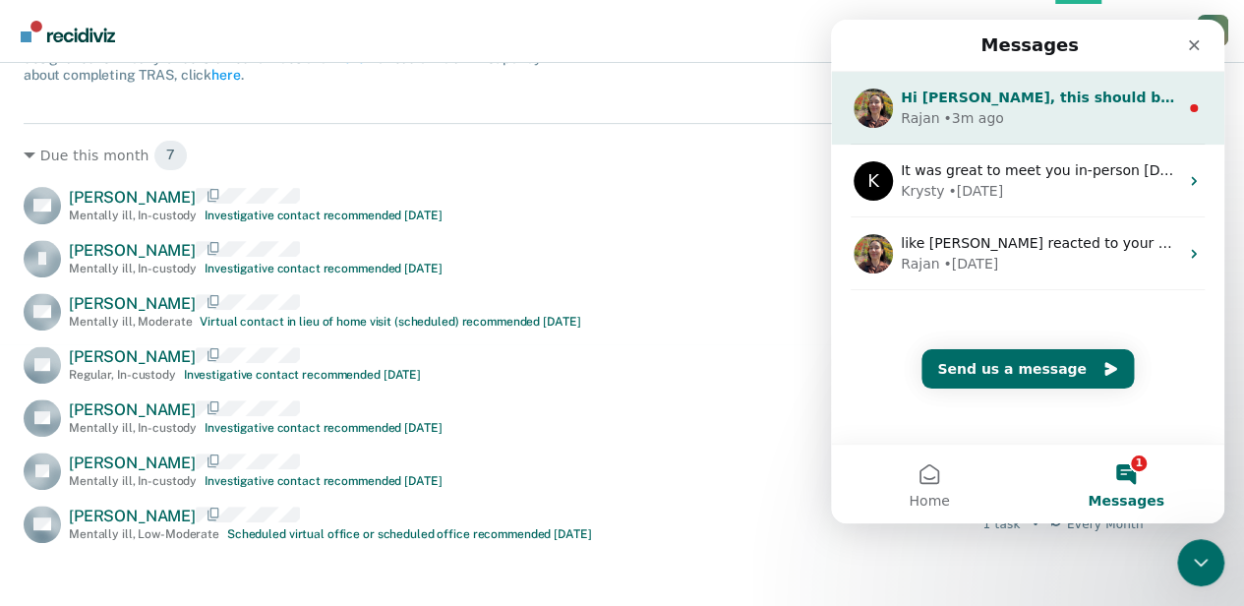  I want to click on span: Home, so click(97, 481).